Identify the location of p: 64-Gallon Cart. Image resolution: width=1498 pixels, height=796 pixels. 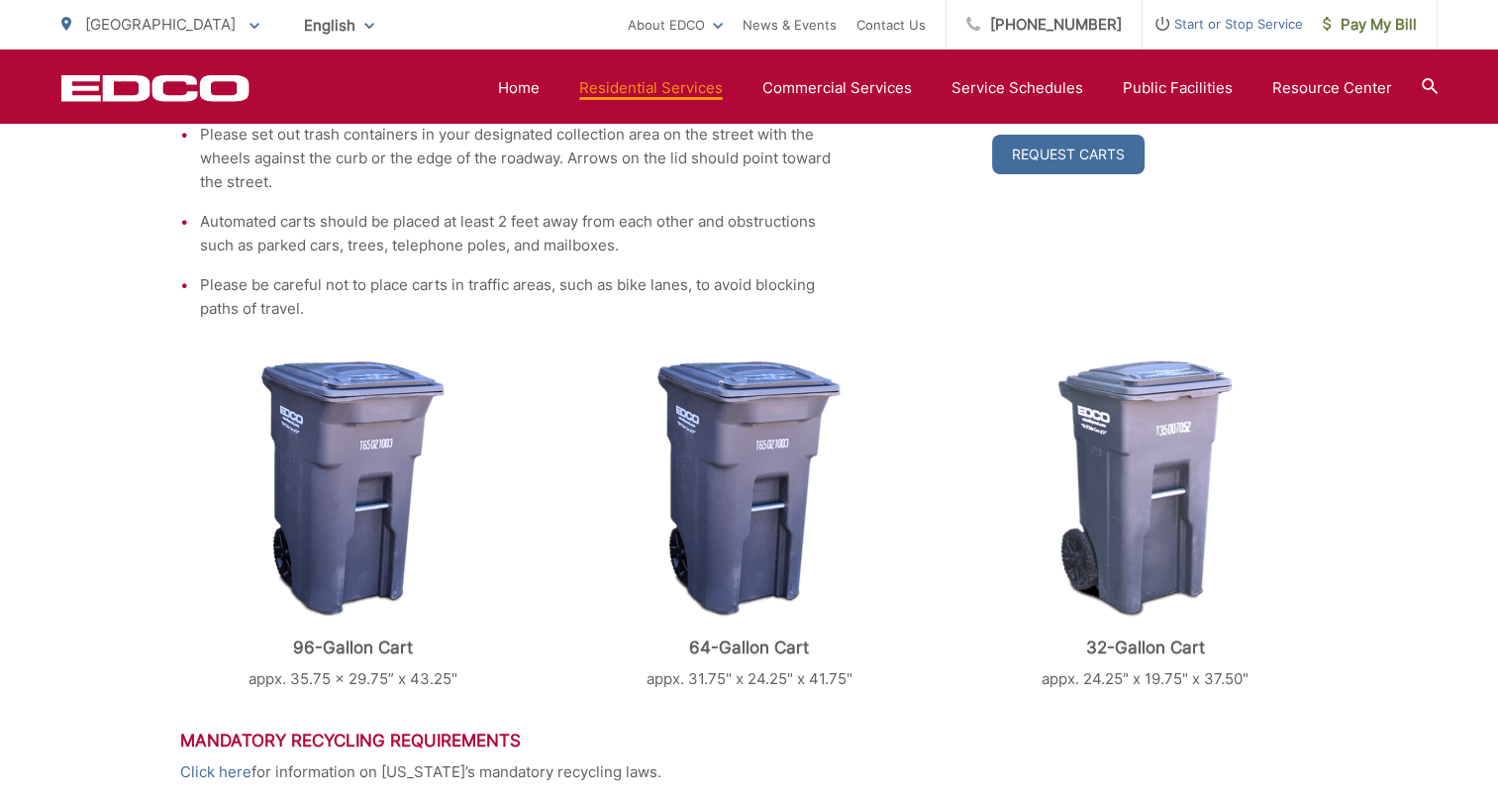
(749, 648).